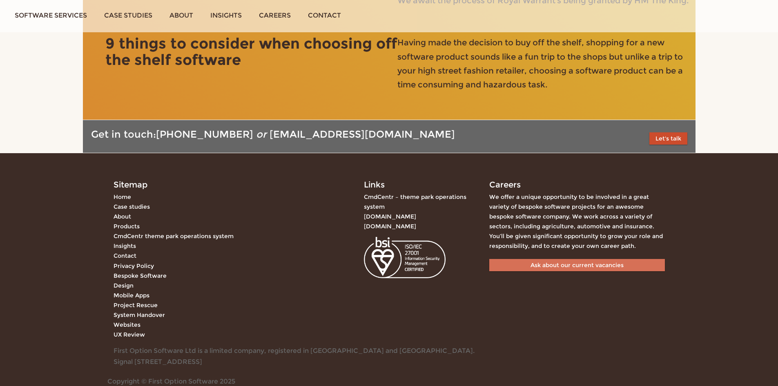  What do you see at coordinates (415, 202) in the screenshot?
I see `a: CmdCentr – theme park operations system` at bounding box center [415, 202].